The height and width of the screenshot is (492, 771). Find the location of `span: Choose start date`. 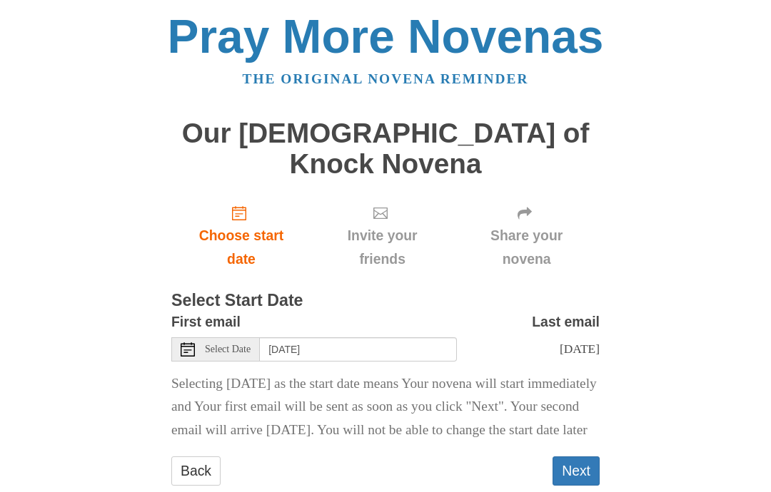

span: Choose start date is located at coordinates (241, 248).